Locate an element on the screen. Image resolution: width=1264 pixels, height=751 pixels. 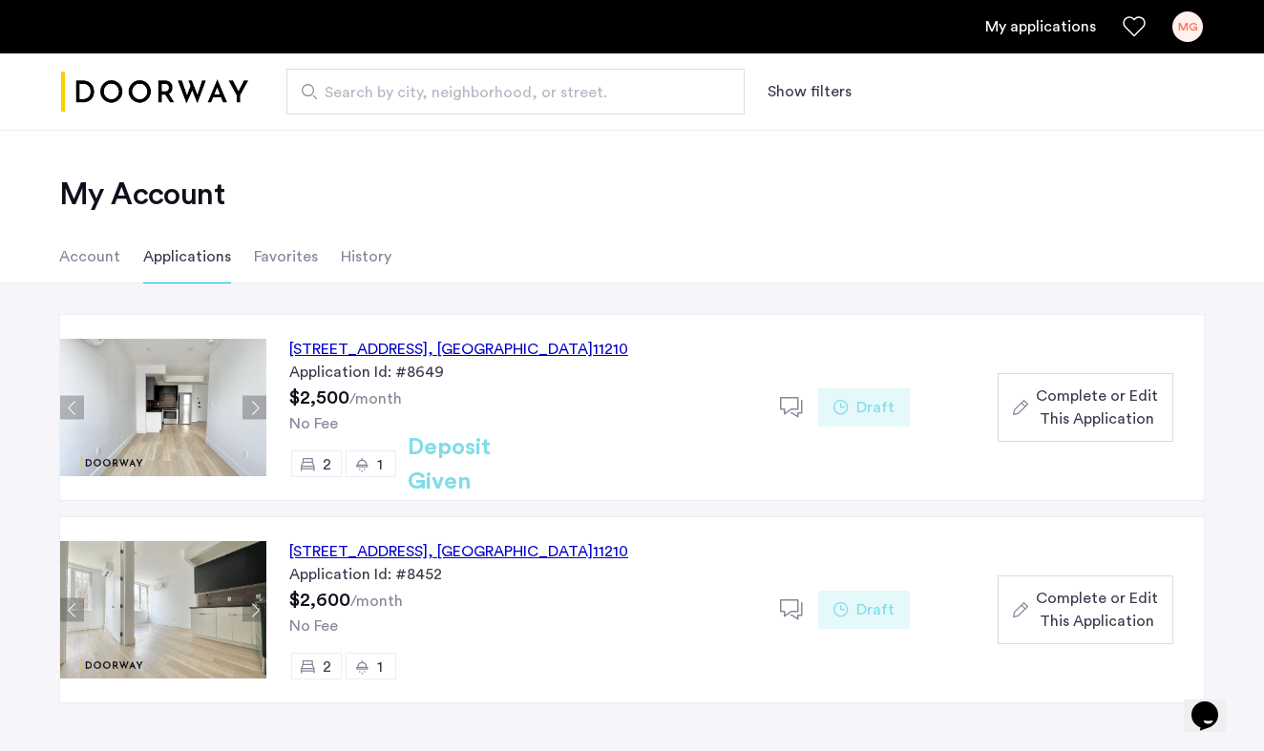
a: My application is located at coordinates (1040, 27).